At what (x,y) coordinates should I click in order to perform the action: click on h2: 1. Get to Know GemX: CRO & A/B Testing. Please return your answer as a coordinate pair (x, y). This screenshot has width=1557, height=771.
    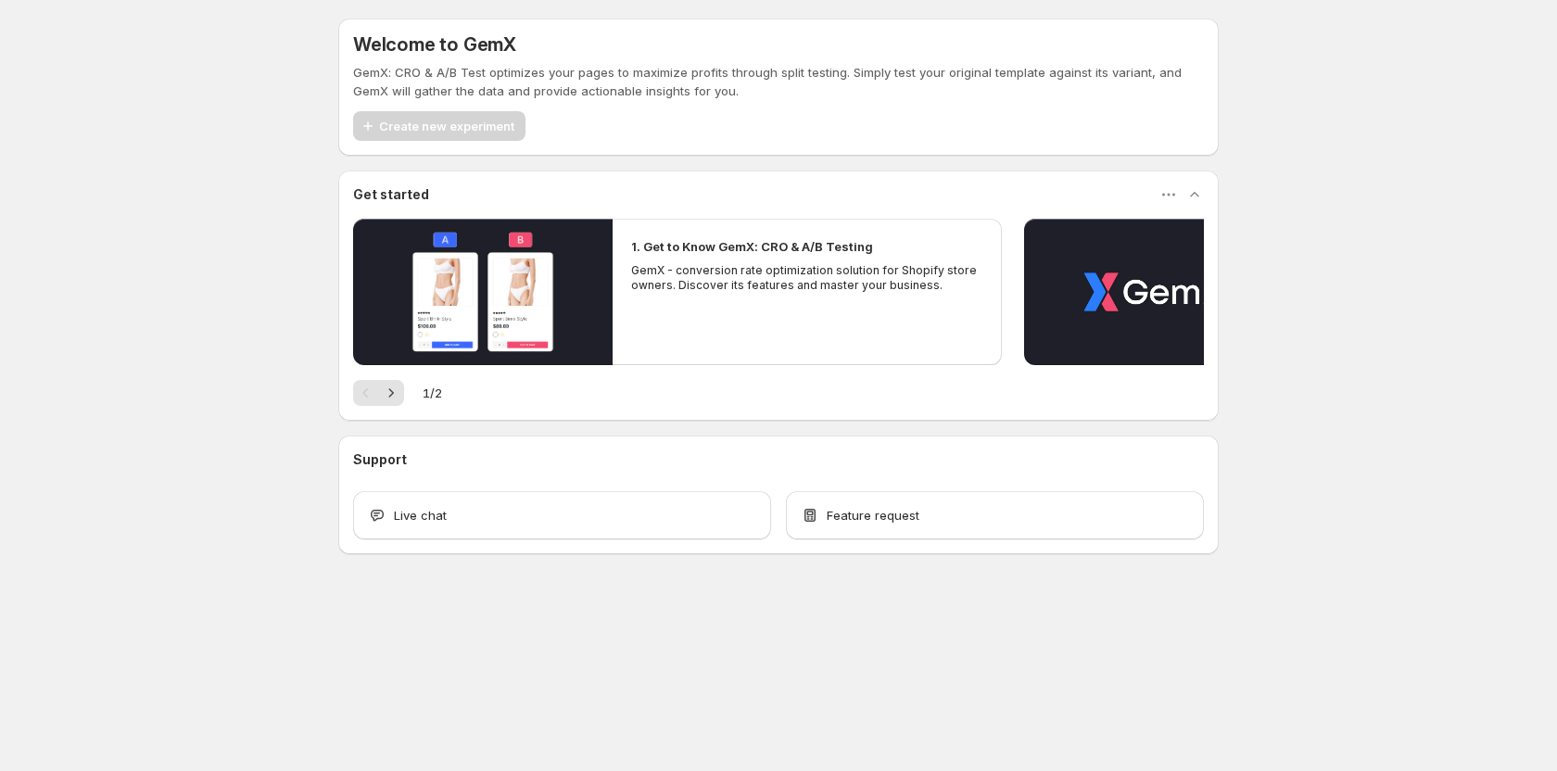
    Looking at the image, I should click on (752, 247).